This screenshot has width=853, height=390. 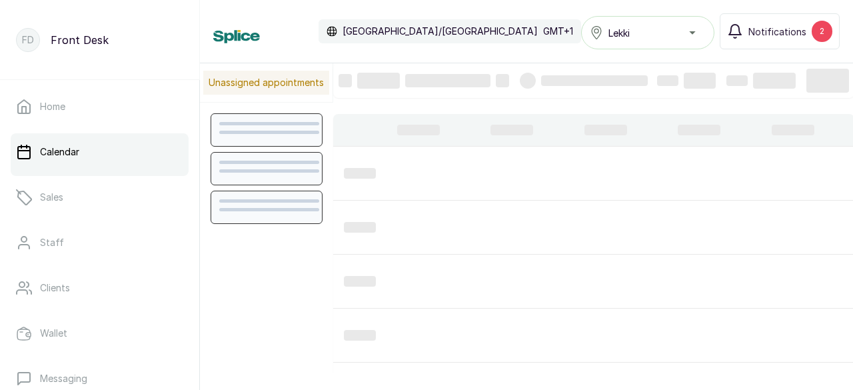 I want to click on a: Sales, so click(x=99, y=197).